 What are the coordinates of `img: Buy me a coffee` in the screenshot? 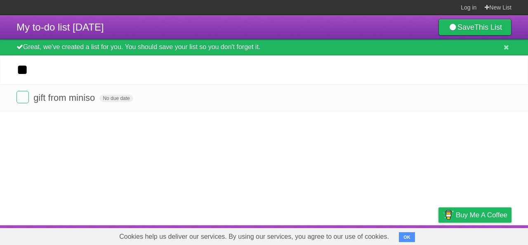 It's located at (448, 214).